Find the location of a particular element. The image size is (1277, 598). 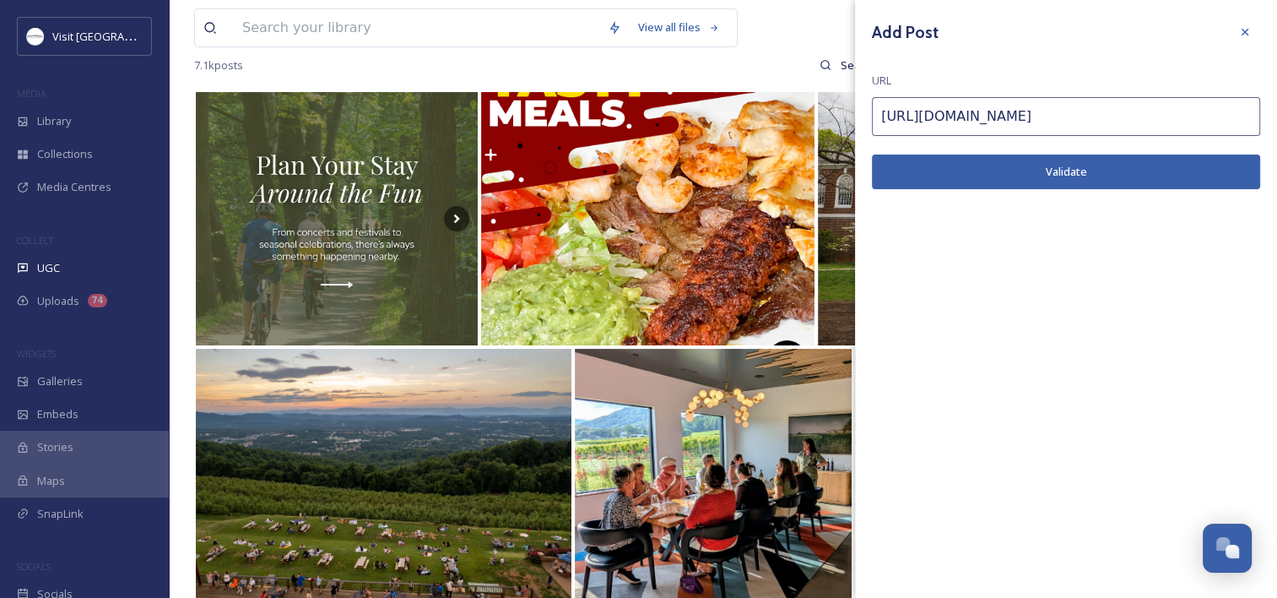

img: Circle%20Logo.png is located at coordinates (35, 36).